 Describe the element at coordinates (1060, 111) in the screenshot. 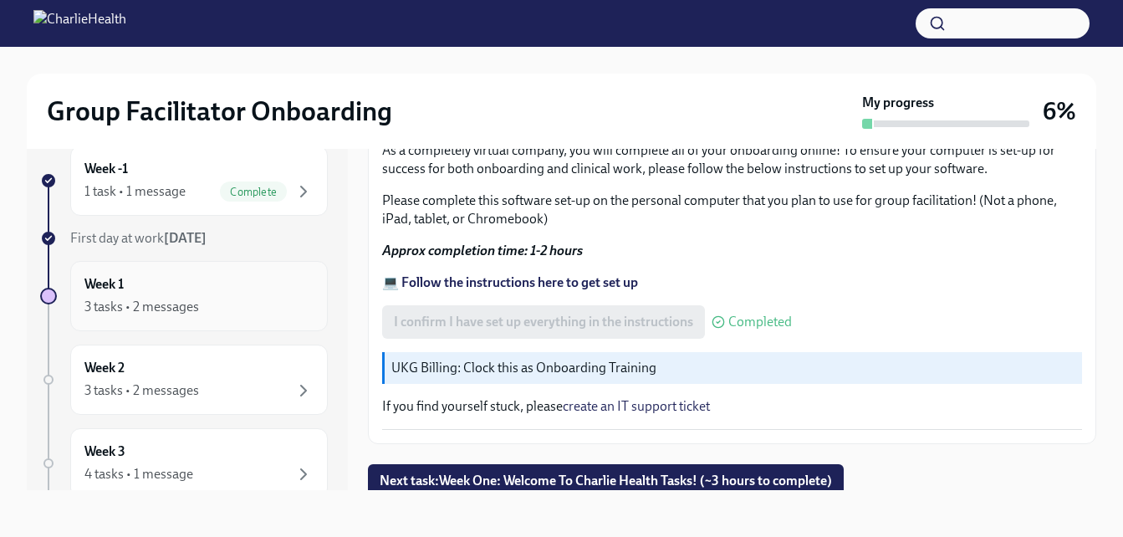

I see `h3: 6%` at that location.